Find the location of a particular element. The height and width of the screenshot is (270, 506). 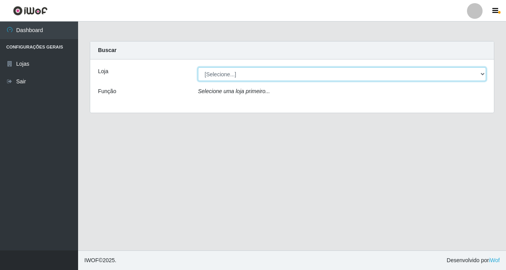

a: iWof is located at coordinates (495, 260).